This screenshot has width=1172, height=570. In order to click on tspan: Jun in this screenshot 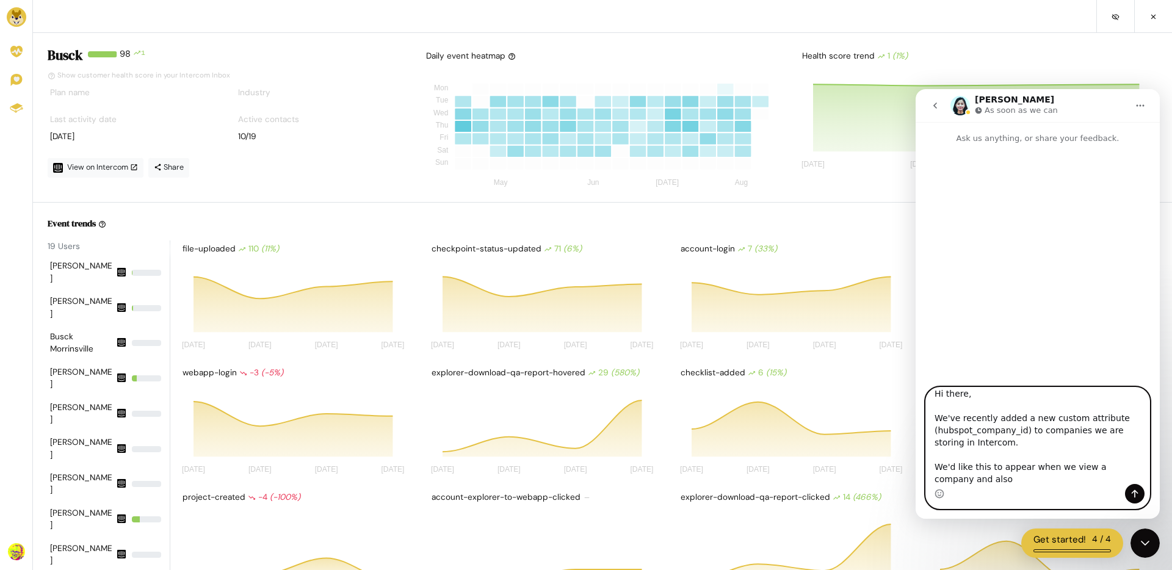, I will do `click(593, 183)`.